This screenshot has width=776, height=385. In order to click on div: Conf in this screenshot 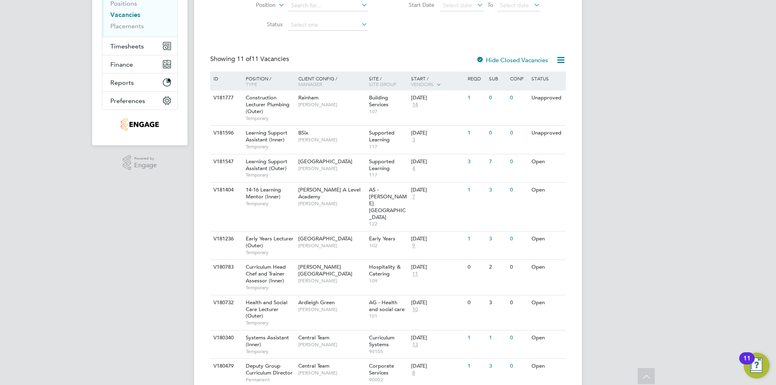, I will do `click(519, 78)`.